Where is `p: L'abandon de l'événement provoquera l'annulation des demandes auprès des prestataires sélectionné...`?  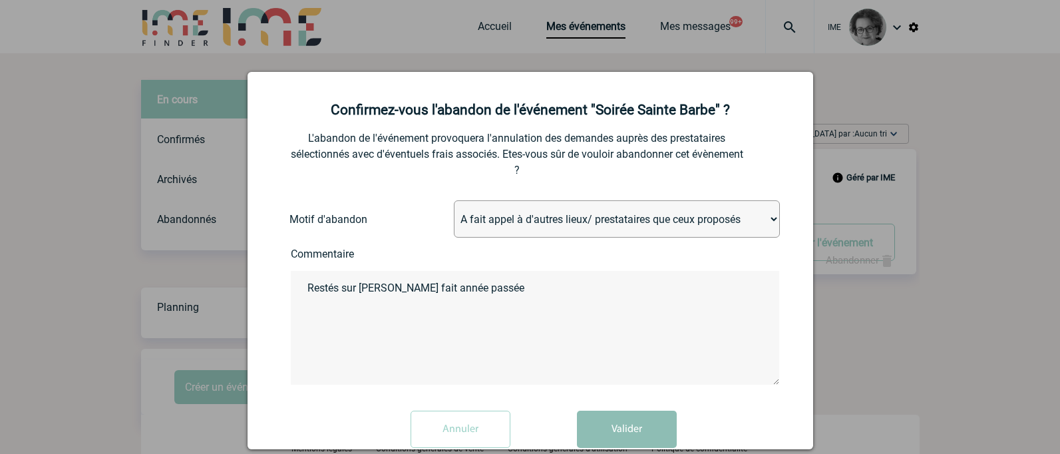 p: L'abandon de l'événement provoquera l'annulation des demandes auprès des prestataires sélectionné... is located at coordinates (517, 154).